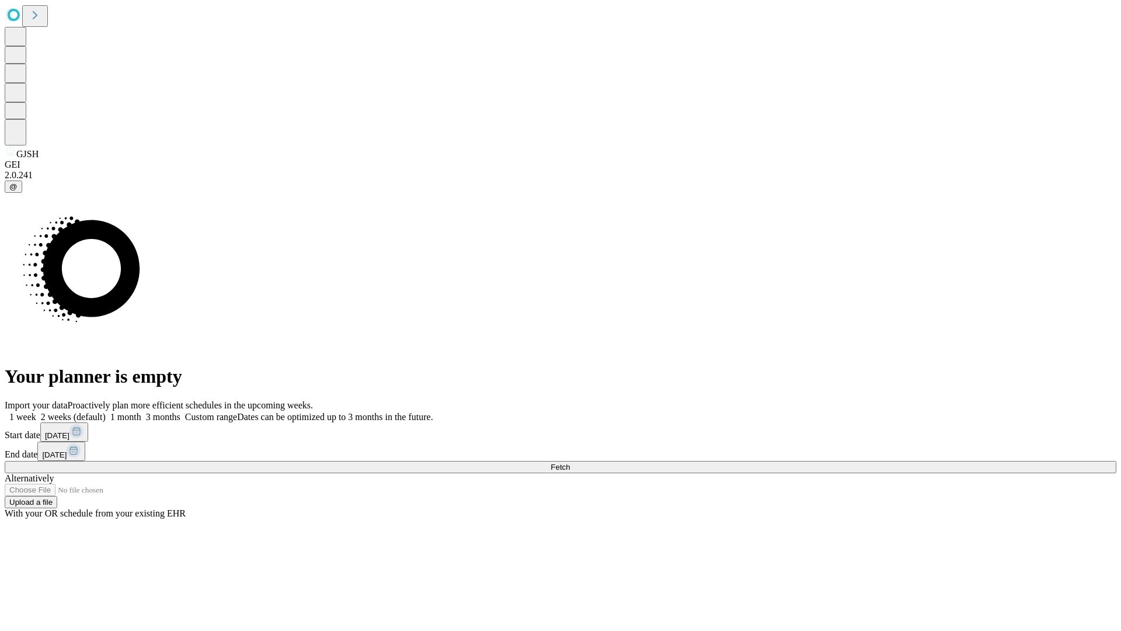 Image resolution: width=1121 pixels, height=631 pixels. What do you see at coordinates (23, 416) in the screenshot?
I see `span: 1 week` at bounding box center [23, 416].